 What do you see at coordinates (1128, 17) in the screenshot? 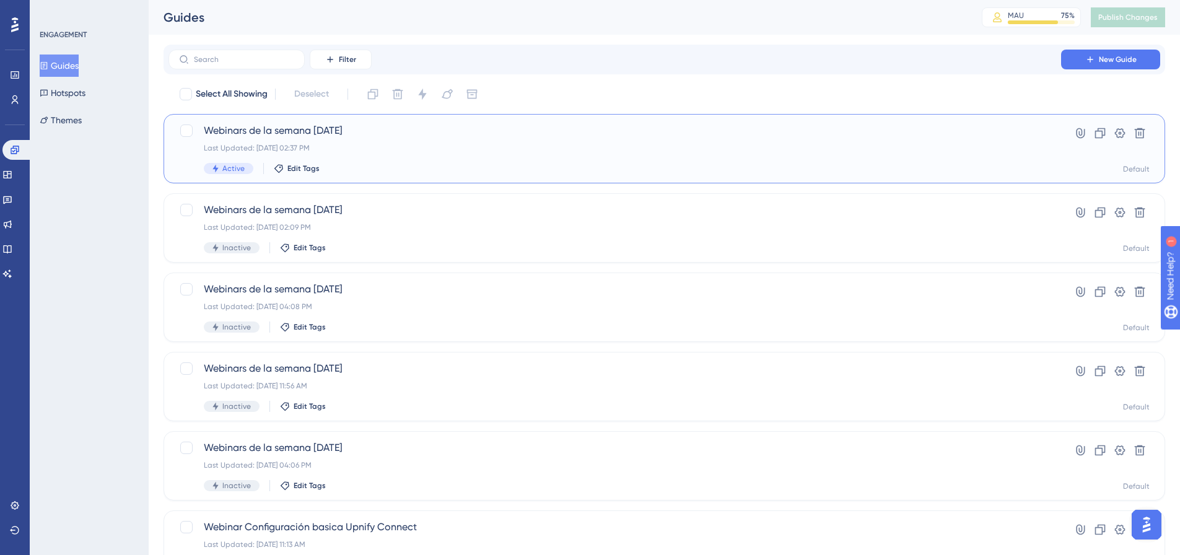
I see `span: Publish Changes` at bounding box center [1128, 17].